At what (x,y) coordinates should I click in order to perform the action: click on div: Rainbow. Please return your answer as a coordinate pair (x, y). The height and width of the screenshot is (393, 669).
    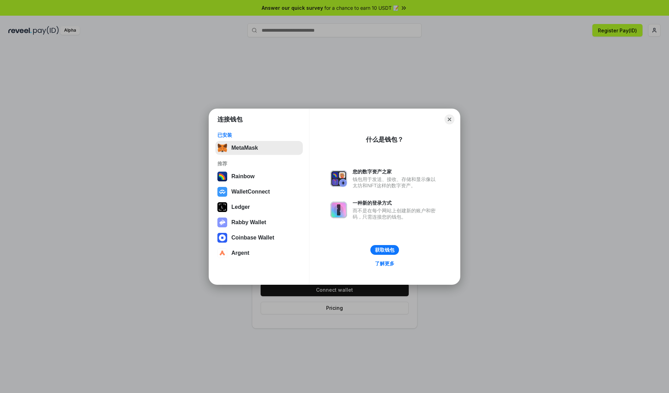
    Looking at the image, I should click on (243, 177).